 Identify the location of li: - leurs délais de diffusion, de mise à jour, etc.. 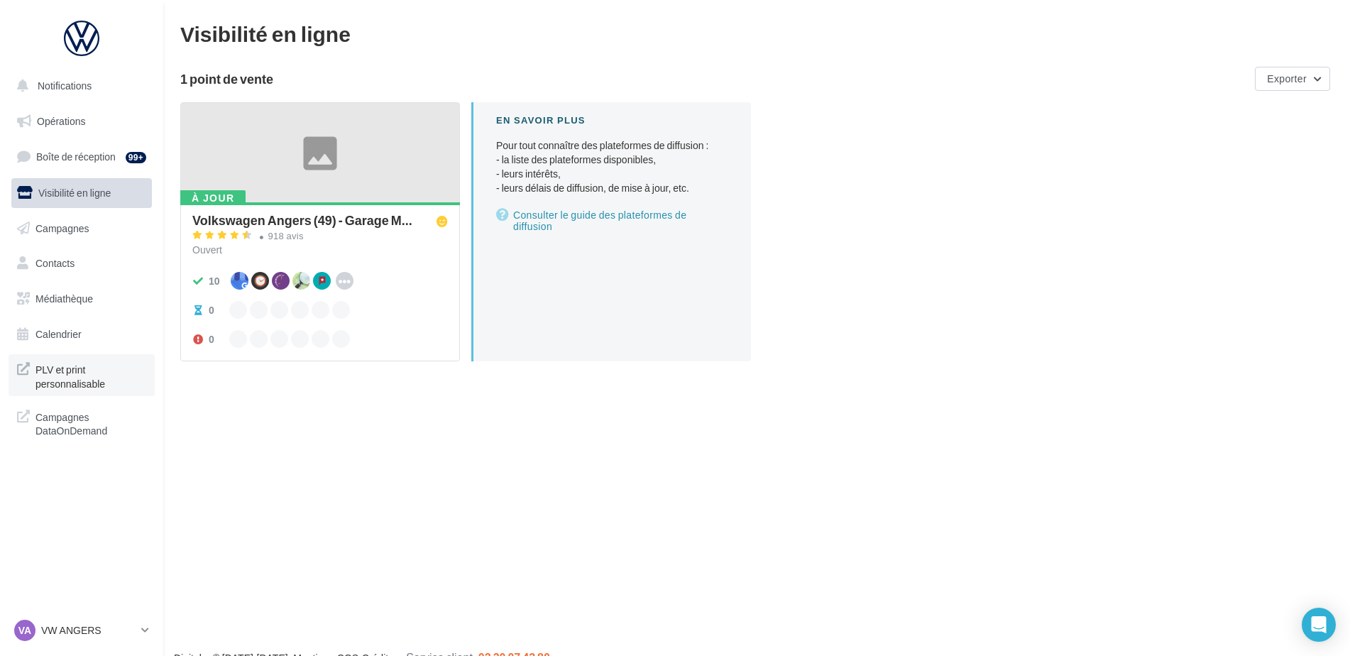
(612, 188).